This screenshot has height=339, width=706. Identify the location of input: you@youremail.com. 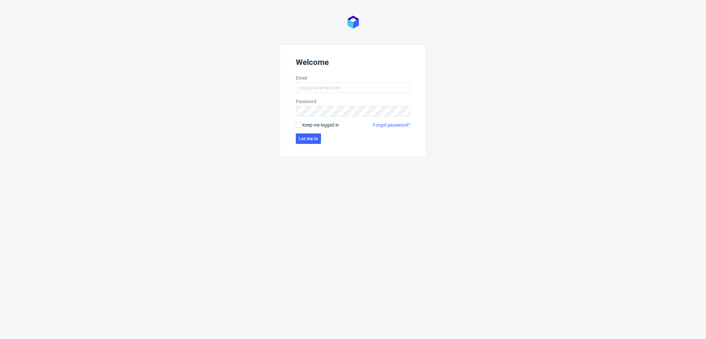
(353, 88).